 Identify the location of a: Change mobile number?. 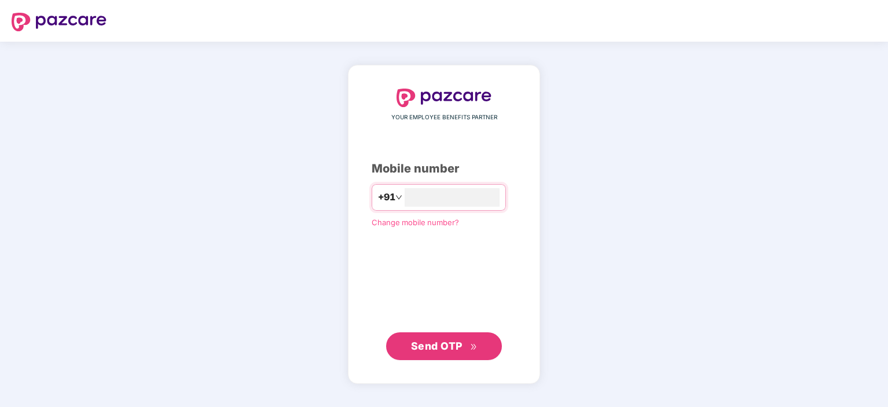
(415, 222).